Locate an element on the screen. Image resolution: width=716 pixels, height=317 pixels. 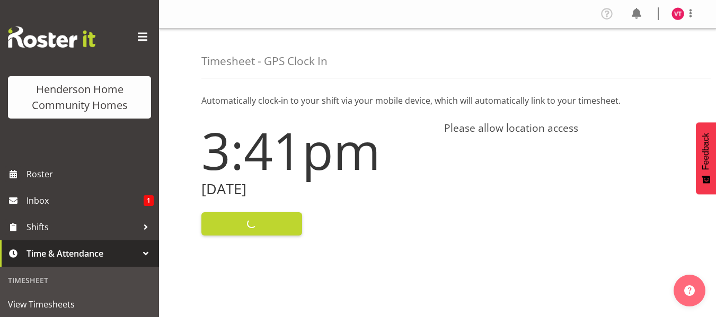
div: Timesheet is located at coordinates (79, 280).